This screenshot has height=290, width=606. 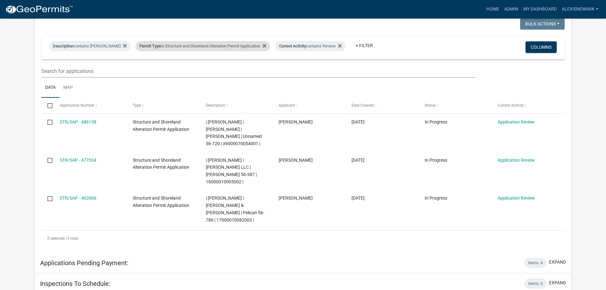 I want to click on span: 08/11/2025, so click(x=358, y=198).